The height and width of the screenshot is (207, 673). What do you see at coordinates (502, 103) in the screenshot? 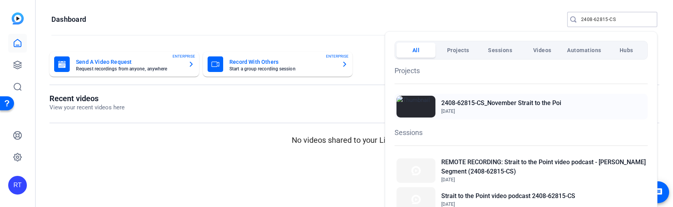
I see `h2: 2408-62815-CS_November Strait to the Poi` at bounding box center [502, 103].